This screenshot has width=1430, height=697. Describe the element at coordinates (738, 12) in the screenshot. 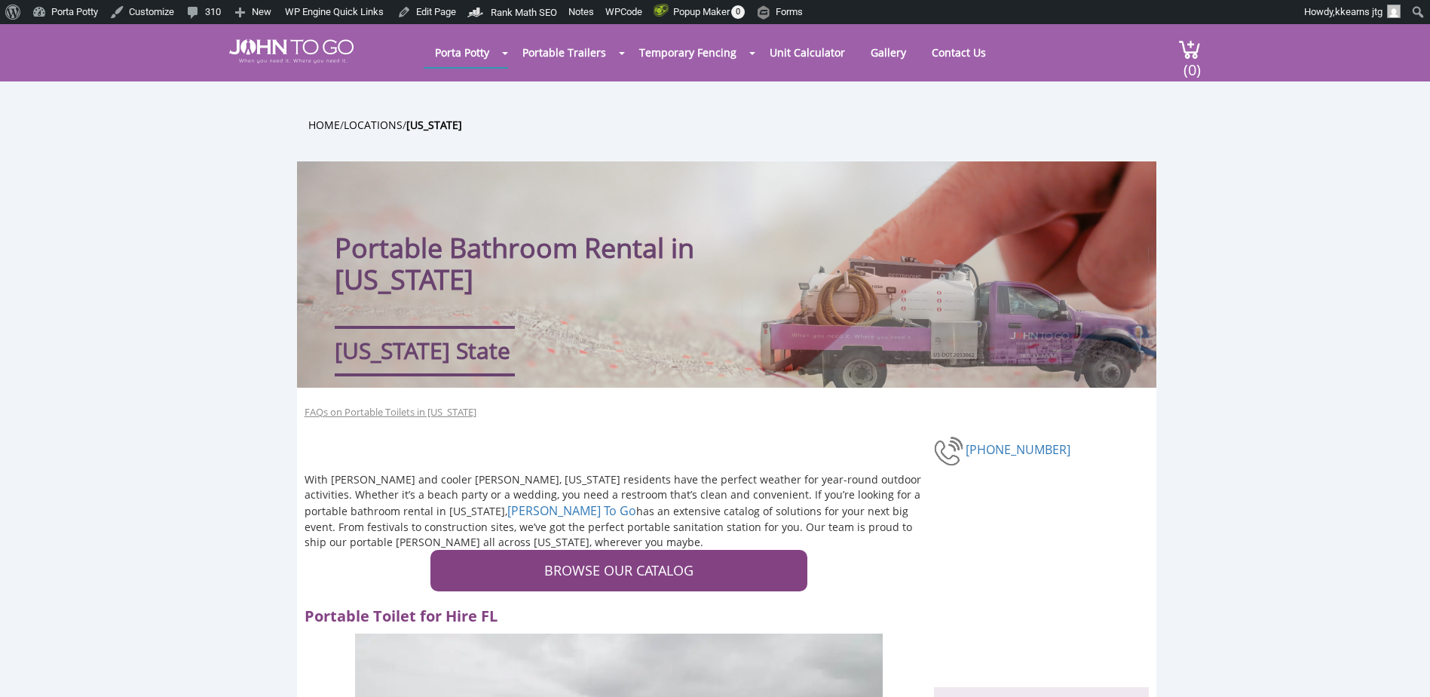

I see `span: 0` at that location.